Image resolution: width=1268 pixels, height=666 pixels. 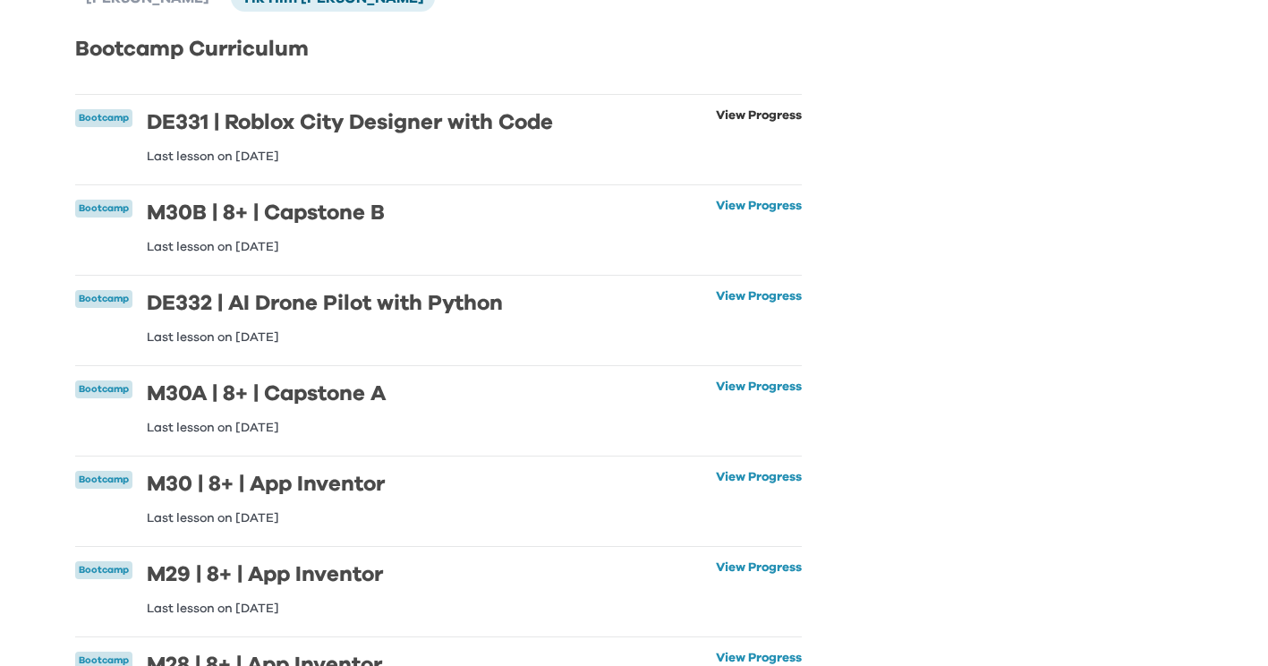 I want to click on h6: M30 | 8+ | App Inventor, so click(x=266, y=484).